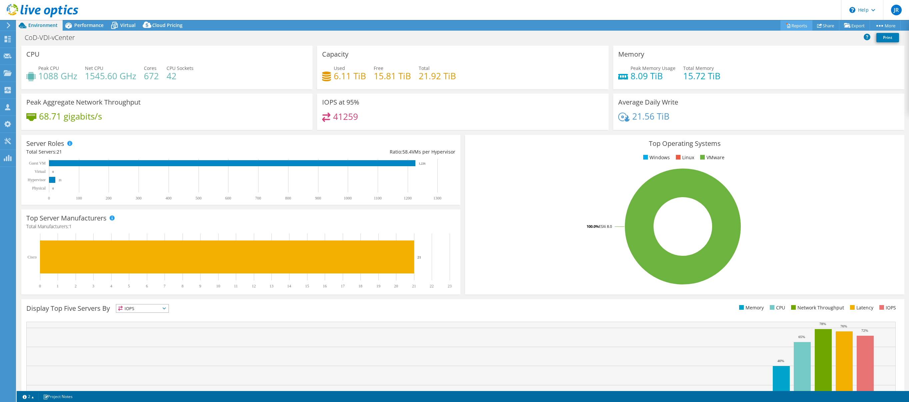 This screenshot has width=909, height=402. Describe the element at coordinates (109, 198) in the screenshot. I see `text: 200` at that location.